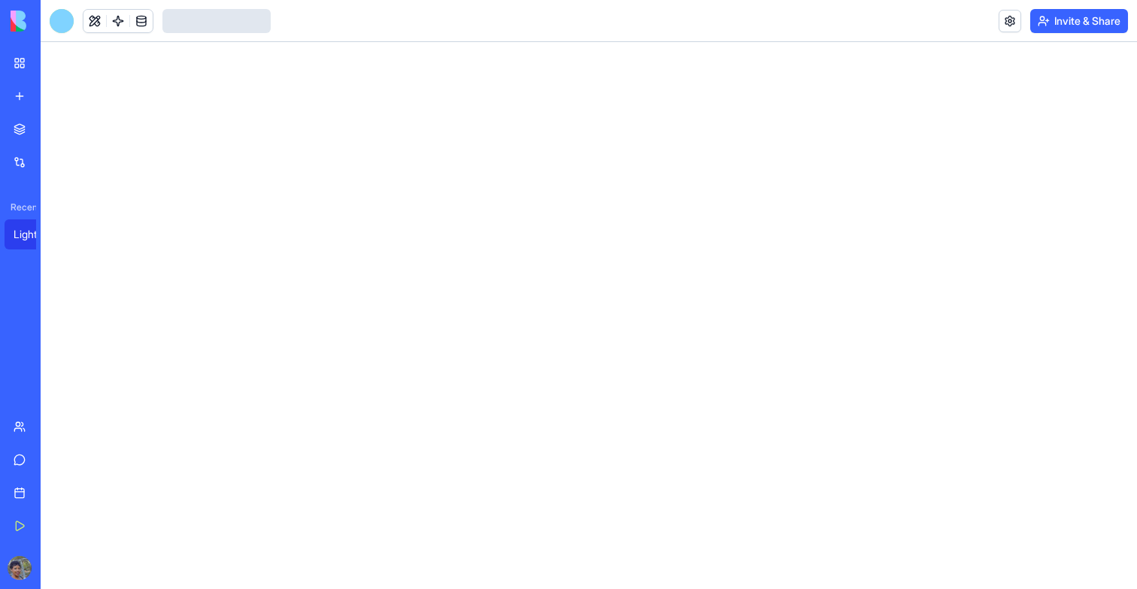  What do you see at coordinates (35, 235) in the screenshot?
I see `a: Lighting Staffing CRM + ATS` at bounding box center [35, 235].